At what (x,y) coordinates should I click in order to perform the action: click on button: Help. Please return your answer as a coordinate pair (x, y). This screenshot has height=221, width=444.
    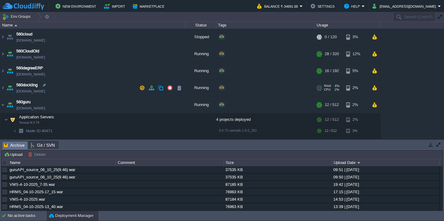
    Looking at the image, I should click on (353, 6).